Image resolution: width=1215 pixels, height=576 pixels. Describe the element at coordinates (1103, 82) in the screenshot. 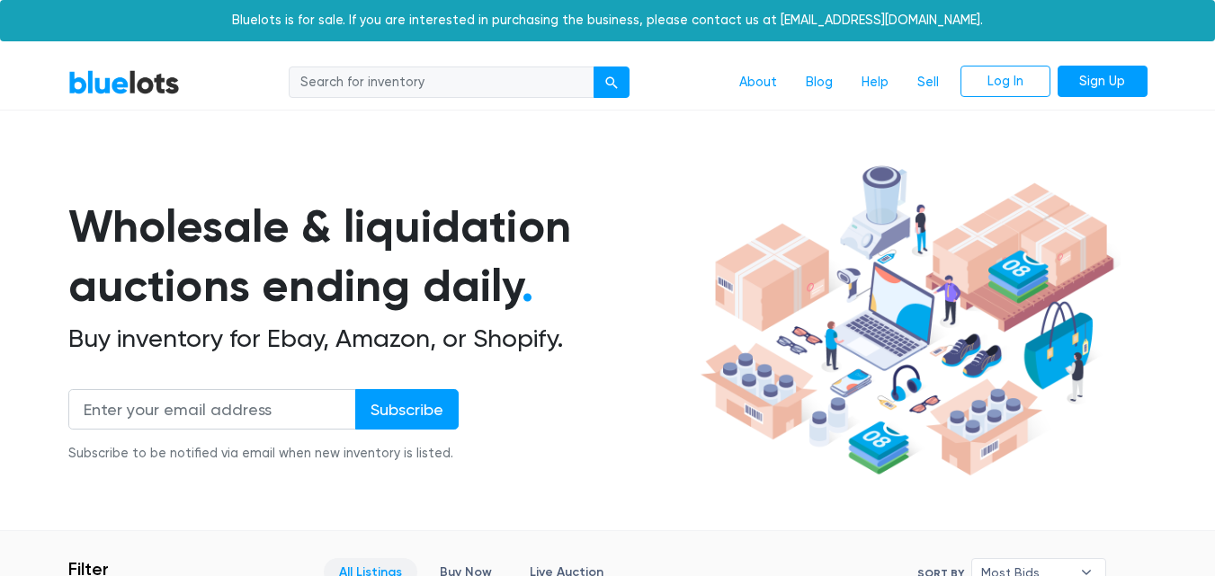

I see `a: Sign Up` at that location.